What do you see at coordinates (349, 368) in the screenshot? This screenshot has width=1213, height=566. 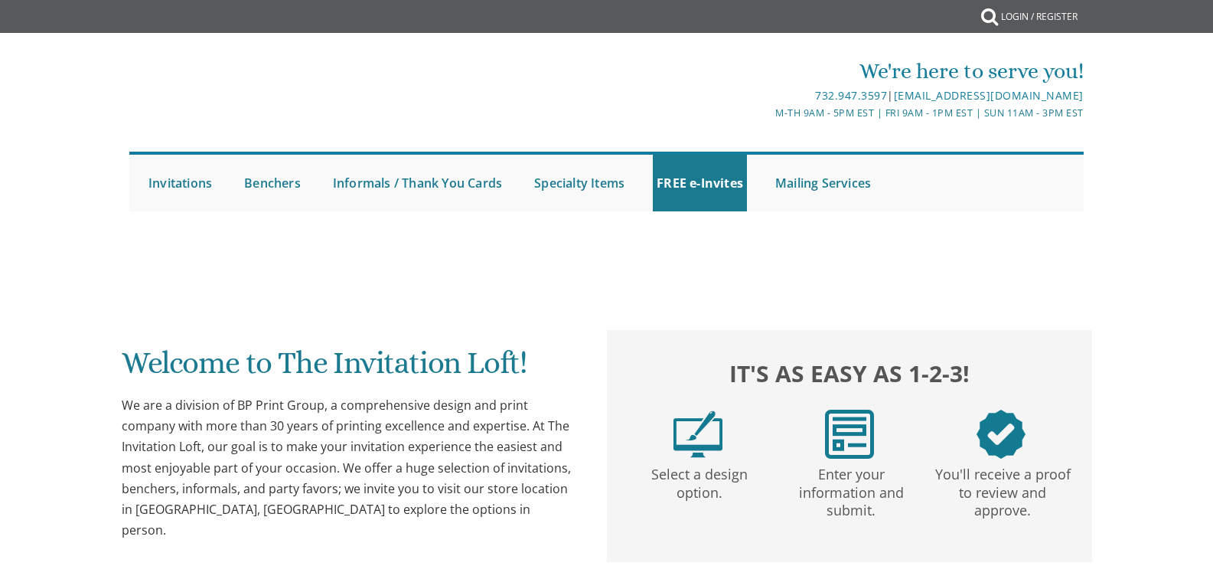 I see `h1: Welcome to The Invitation Loft!` at bounding box center [349, 368].